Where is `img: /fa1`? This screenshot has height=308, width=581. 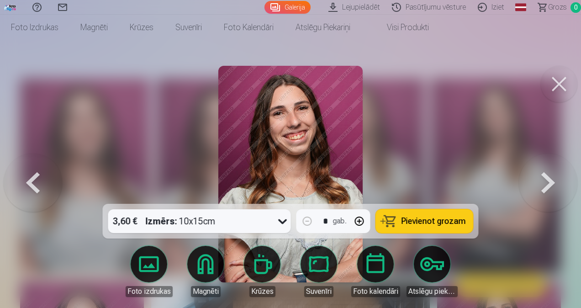 img: /fa1 is located at coordinates (10, 7).